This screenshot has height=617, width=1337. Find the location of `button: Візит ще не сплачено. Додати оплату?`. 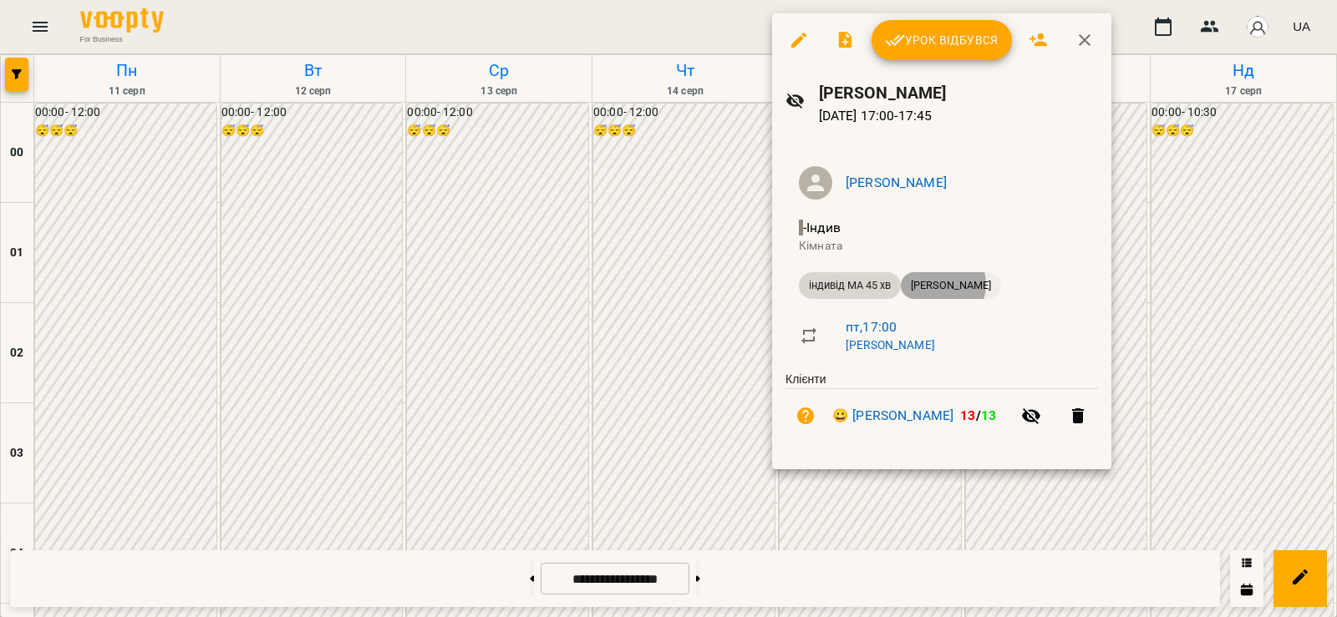

button: Візит ще не сплачено. Додати оплату? is located at coordinates (805, 416).